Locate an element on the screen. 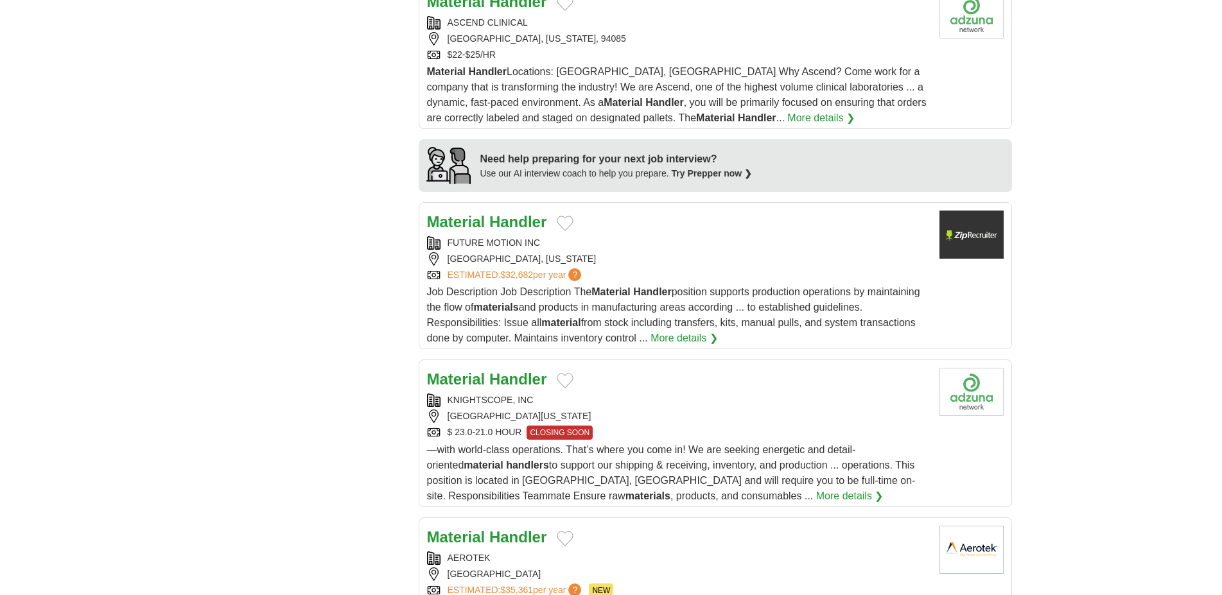  span: —with world-class operations. That’s where you come in! We are seeking energetic and detail-orien... is located at coordinates (671, 473).